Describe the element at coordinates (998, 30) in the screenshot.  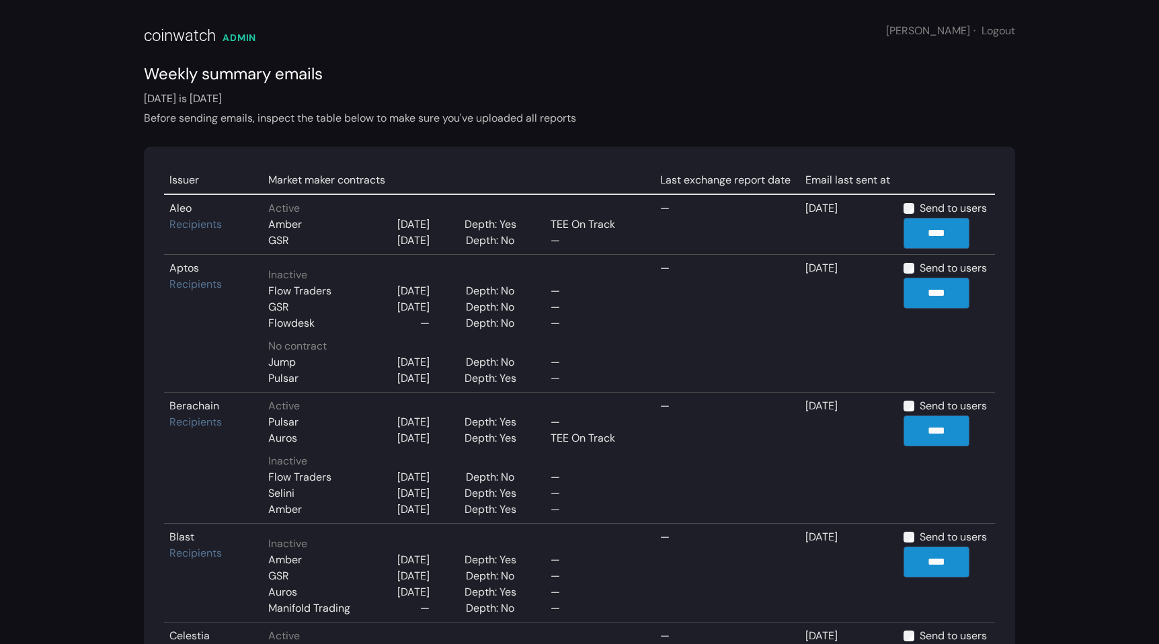
I see `a: Logout` at that location.